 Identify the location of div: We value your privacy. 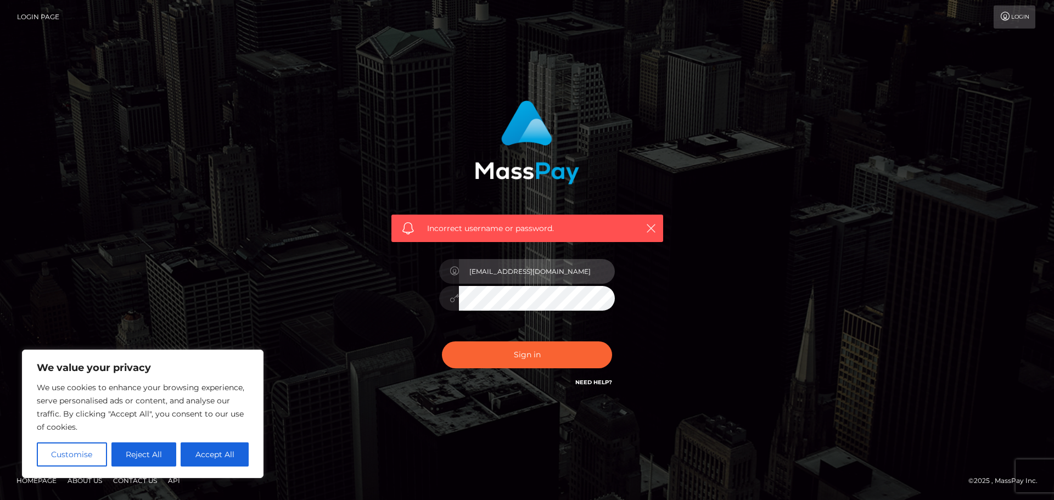
(143, 414).